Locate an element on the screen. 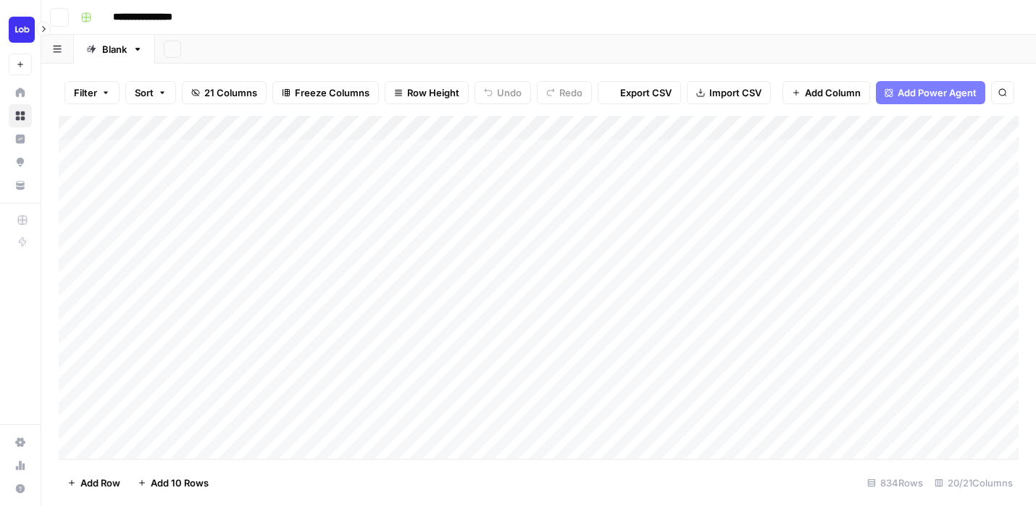 The width and height of the screenshot is (1036, 506). a: Settings is located at coordinates (20, 442).